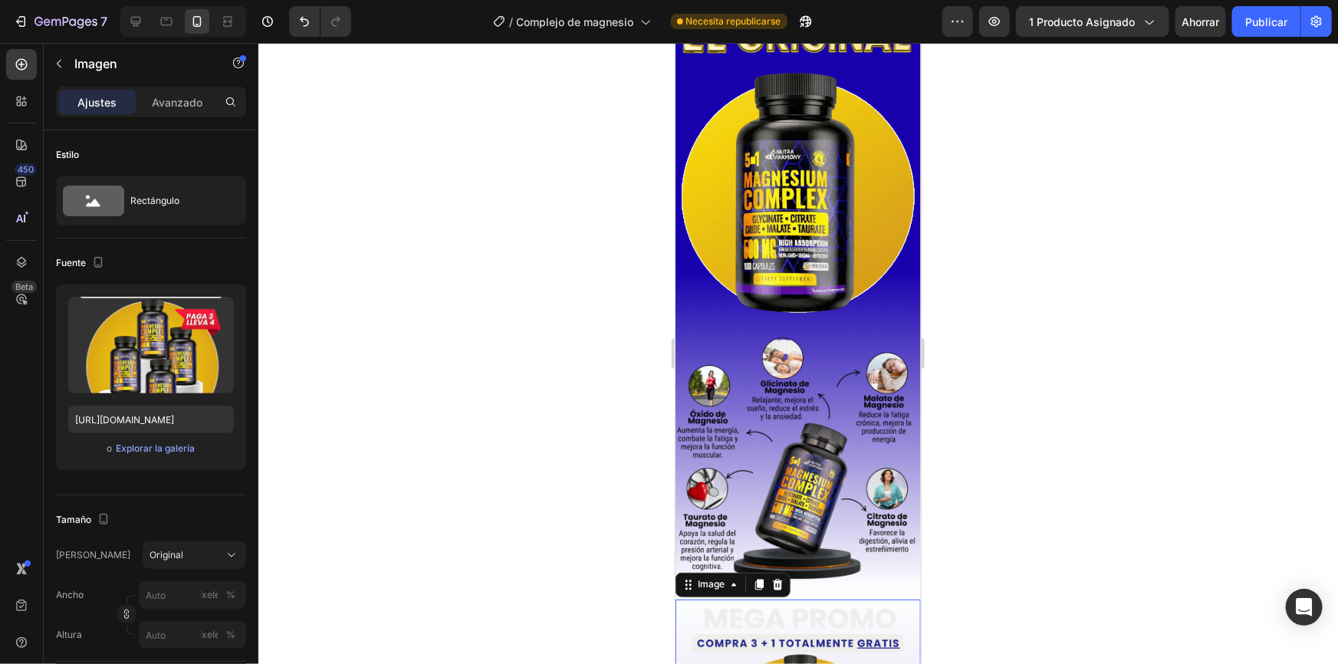  Describe the element at coordinates (103, 21) in the screenshot. I see `font: 7` at that location.